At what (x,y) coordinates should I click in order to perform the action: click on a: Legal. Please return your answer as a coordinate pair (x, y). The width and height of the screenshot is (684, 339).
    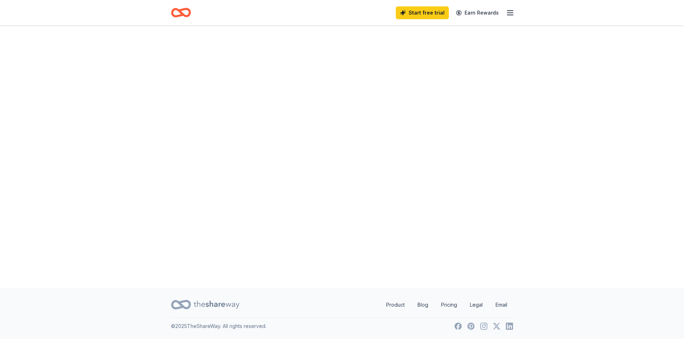
    Looking at the image, I should click on (476, 305).